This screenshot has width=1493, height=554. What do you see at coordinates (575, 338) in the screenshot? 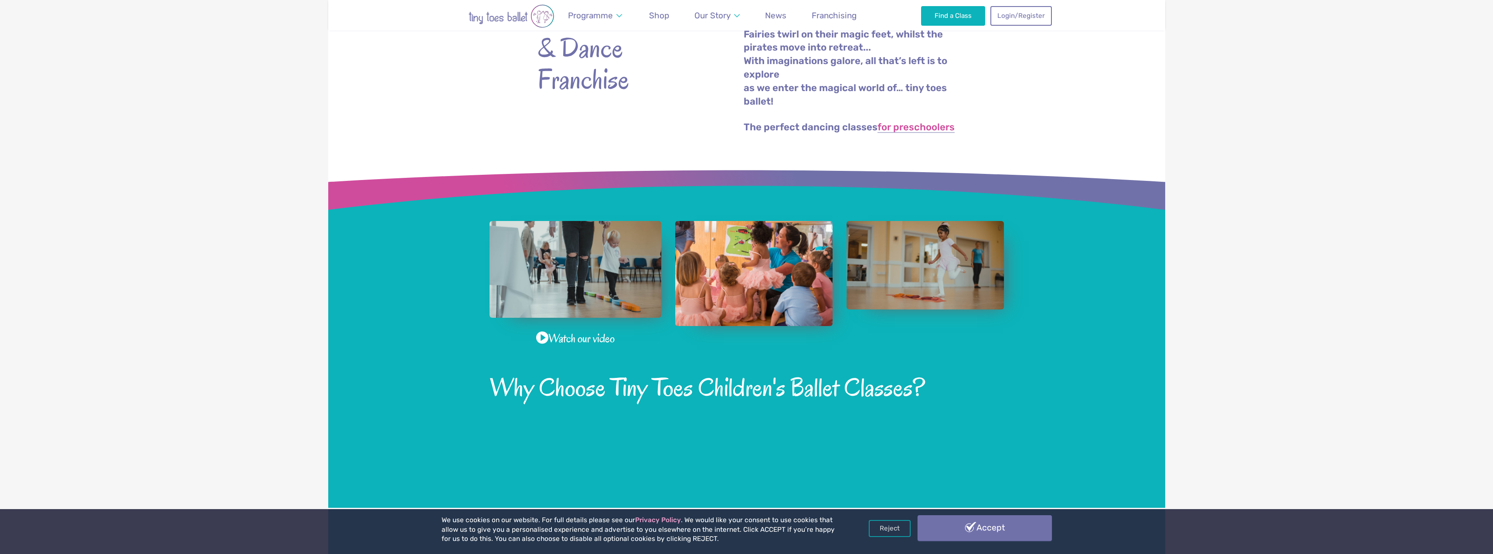
I see `a: Watch our video` at bounding box center [575, 338].